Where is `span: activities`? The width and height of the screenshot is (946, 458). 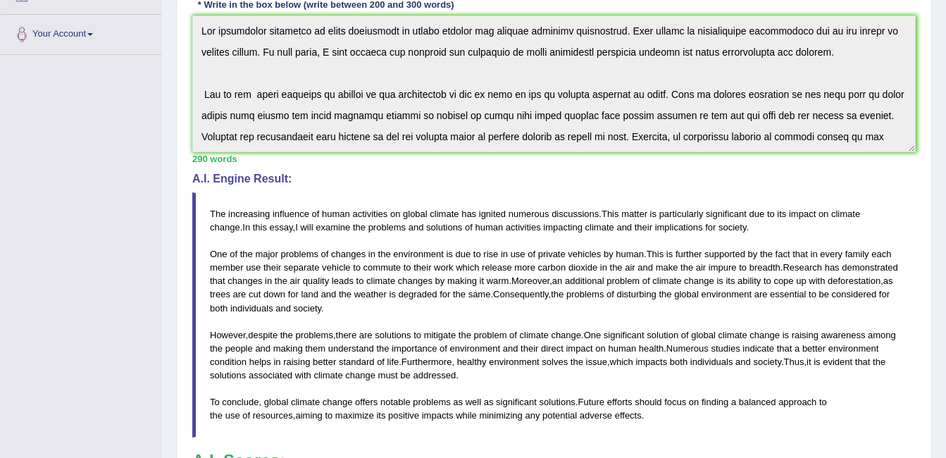
span: activities is located at coordinates (523, 227).